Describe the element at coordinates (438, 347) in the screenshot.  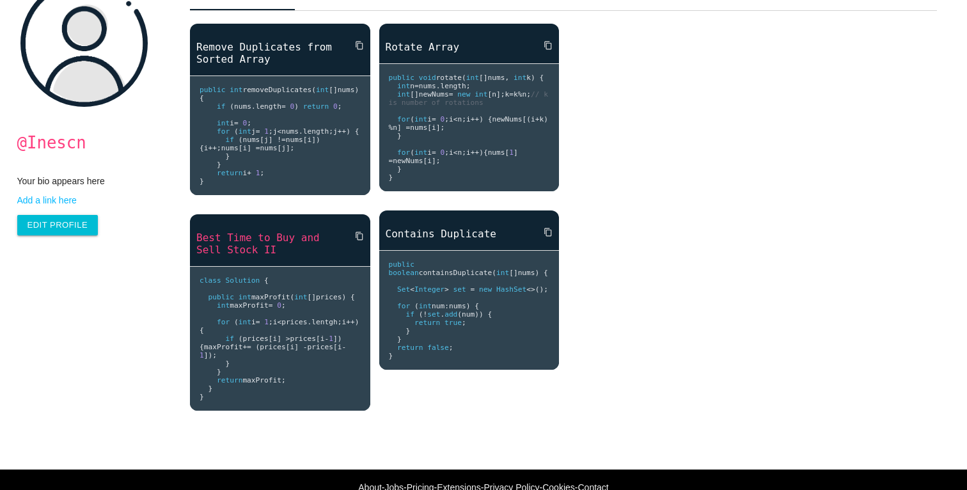
I see `span: false` at that location.